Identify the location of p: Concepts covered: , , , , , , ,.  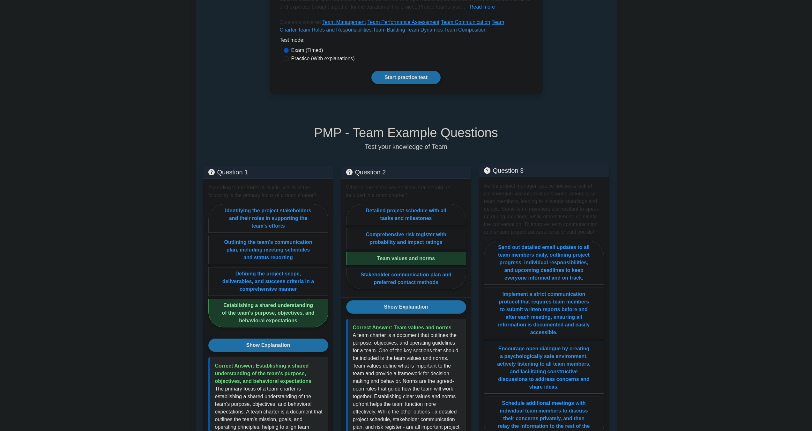
(406, 27).